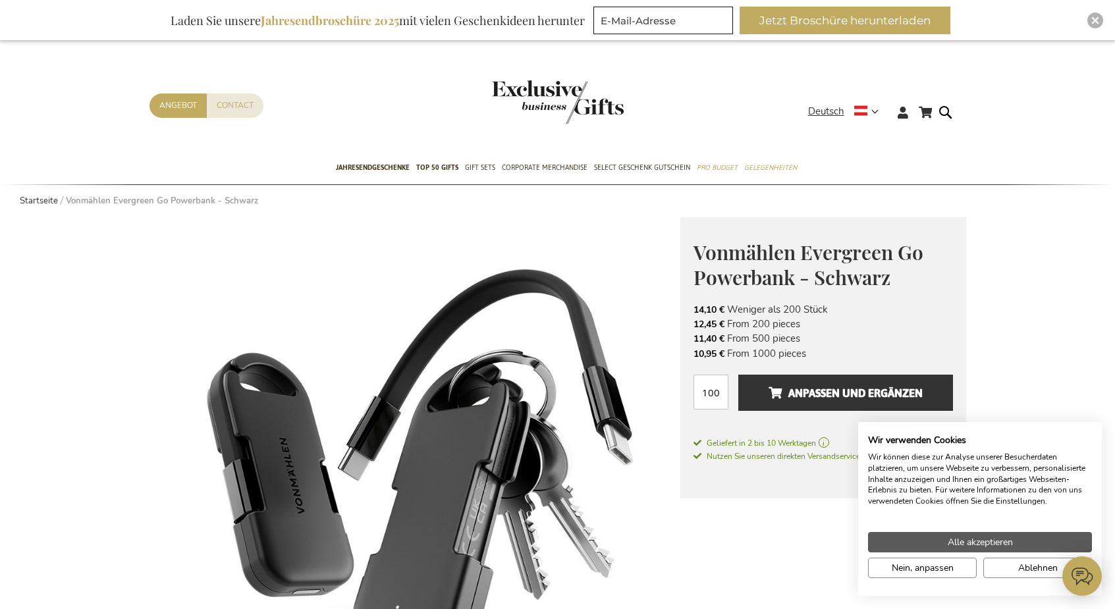  Describe the element at coordinates (776, 456) in the screenshot. I see `span: Nutzen Sie unseren direkten Versandservice` at that location.